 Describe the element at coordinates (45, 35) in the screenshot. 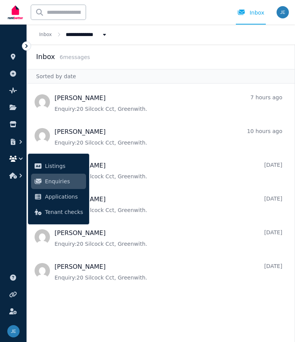

I see `a: Inbox` at that location.